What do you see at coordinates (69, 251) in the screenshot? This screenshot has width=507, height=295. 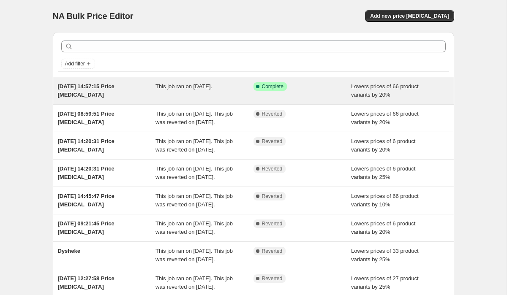 I see `span: Dysheke` at bounding box center [69, 251].